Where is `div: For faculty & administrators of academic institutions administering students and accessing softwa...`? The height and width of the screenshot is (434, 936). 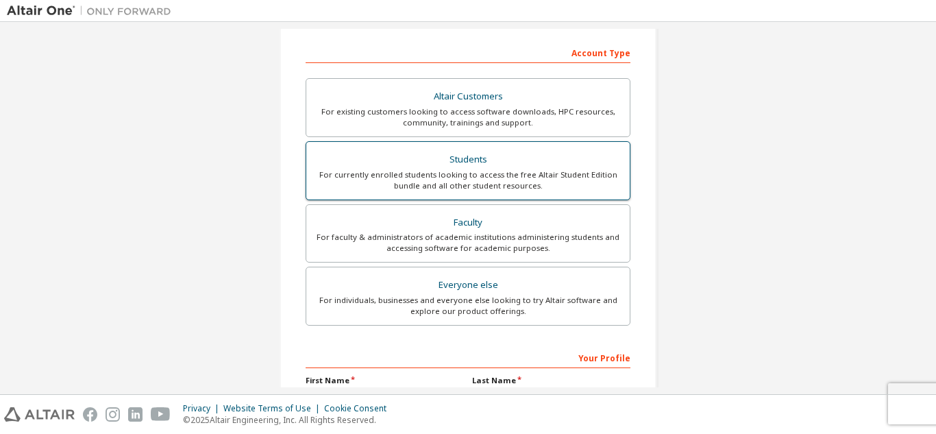
div: For faculty & administrators of academic institutions administering students and accessing softwa... is located at coordinates (468, 243).